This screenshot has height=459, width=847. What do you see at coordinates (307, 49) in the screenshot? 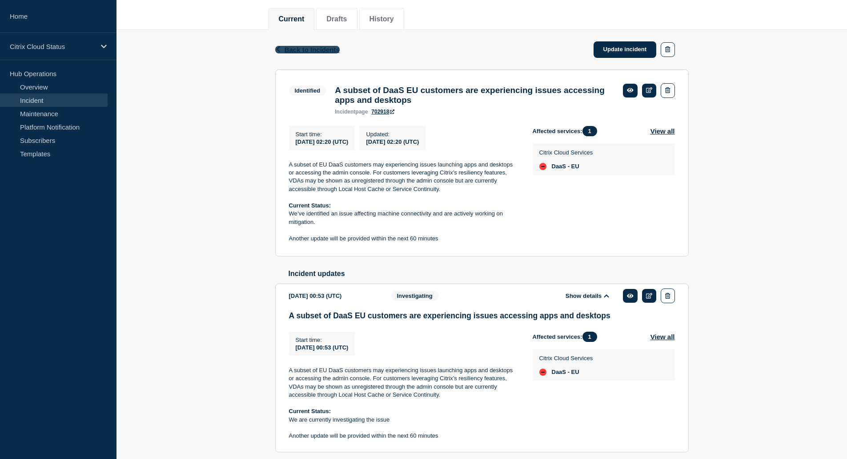
I see `button: Back to Incidents` at bounding box center [307, 49].